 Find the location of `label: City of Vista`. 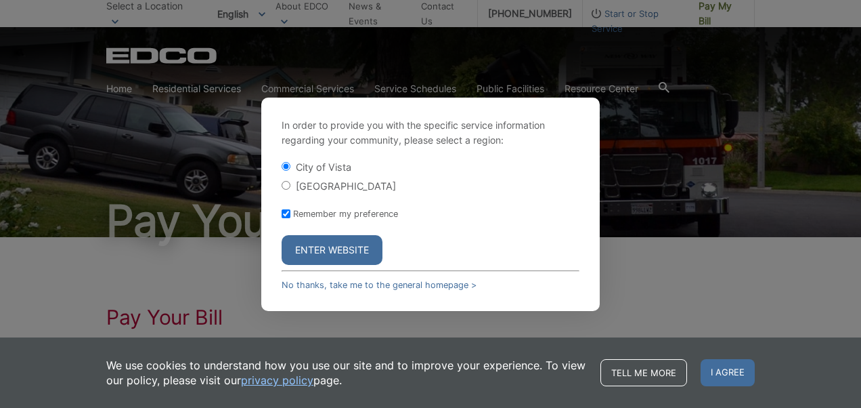

label: City of Vista is located at coordinates (324, 167).